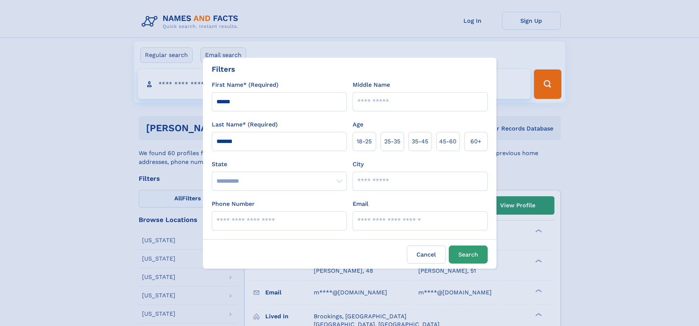 This screenshot has width=699, height=326. I want to click on span: 45‑60, so click(448, 141).